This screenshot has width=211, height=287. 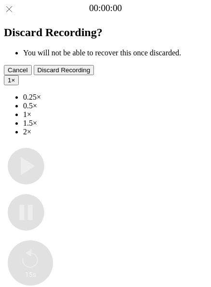 What do you see at coordinates (115, 132) in the screenshot?
I see `li: 2×` at bounding box center [115, 132].